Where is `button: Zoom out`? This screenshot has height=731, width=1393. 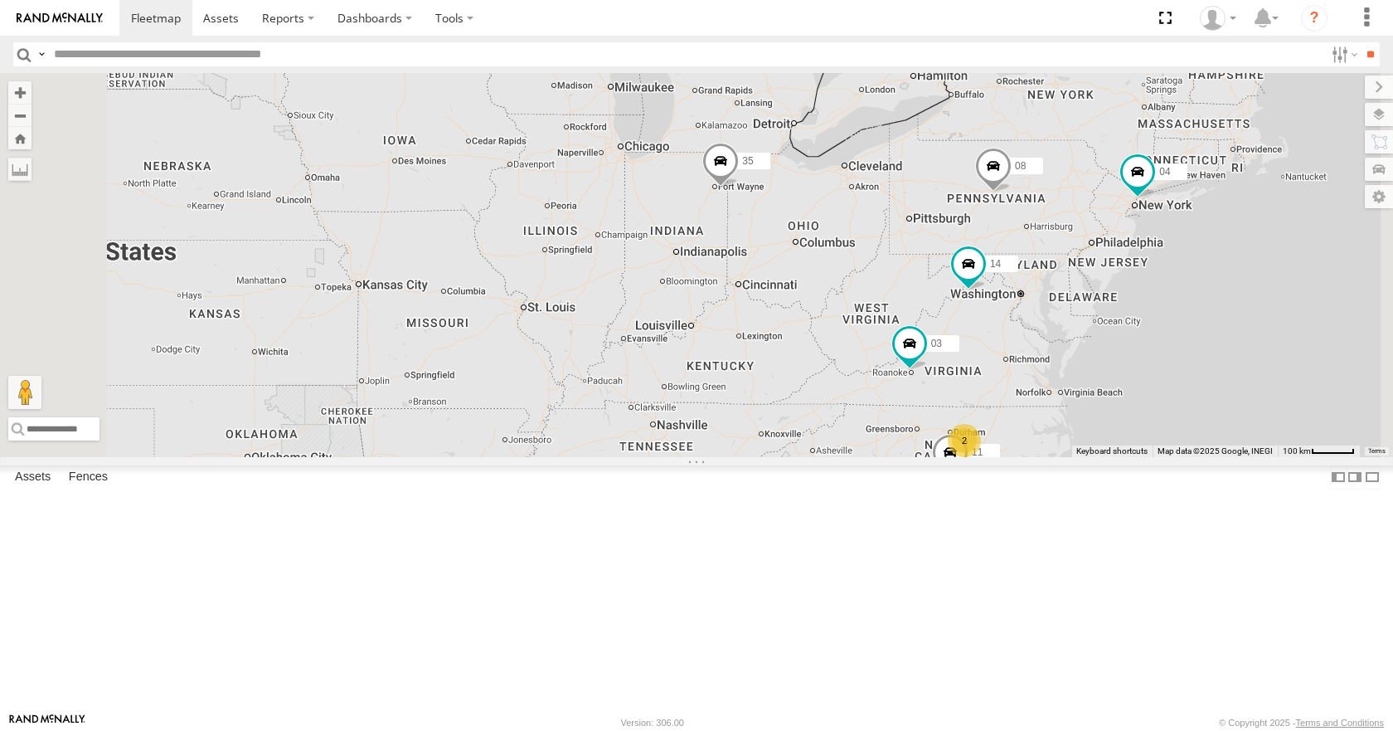
button: Zoom out is located at coordinates (20, 115).